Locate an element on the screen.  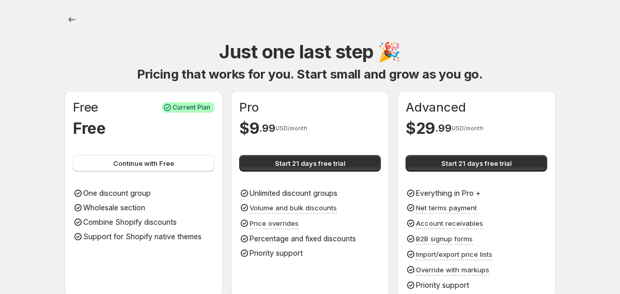
span: Everything in Pro + is located at coordinates (448, 193).